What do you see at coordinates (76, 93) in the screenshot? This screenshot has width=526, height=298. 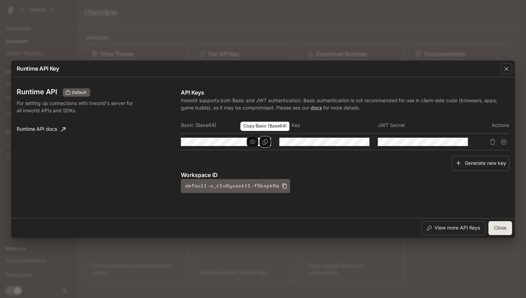 I see `div: These keys will apply to your current workspace only` at bounding box center [76, 93].